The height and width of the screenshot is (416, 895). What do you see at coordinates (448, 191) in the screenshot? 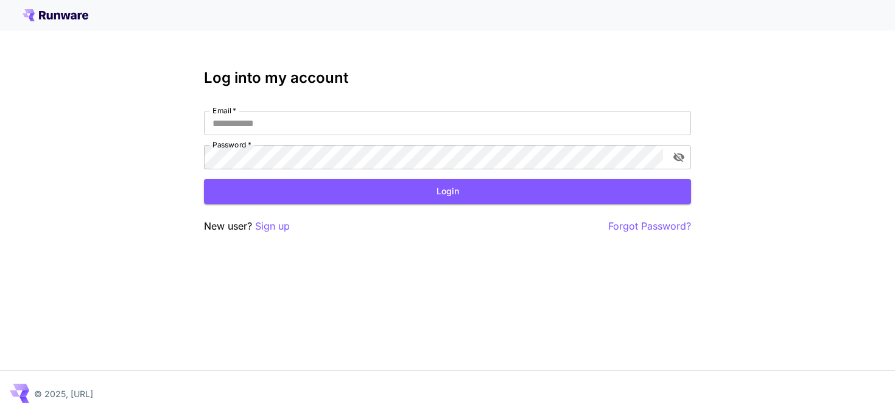
I see `button: Login` at bounding box center [448, 191].